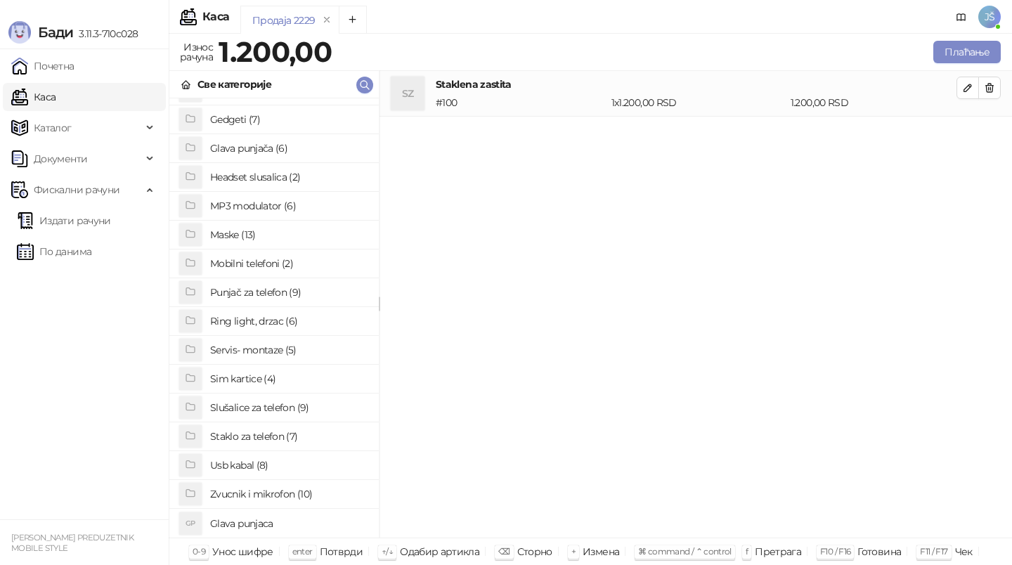 This screenshot has width=1012, height=565. Describe the element at coordinates (961, 17) in the screenshot. I see `a: Документација` at that location.